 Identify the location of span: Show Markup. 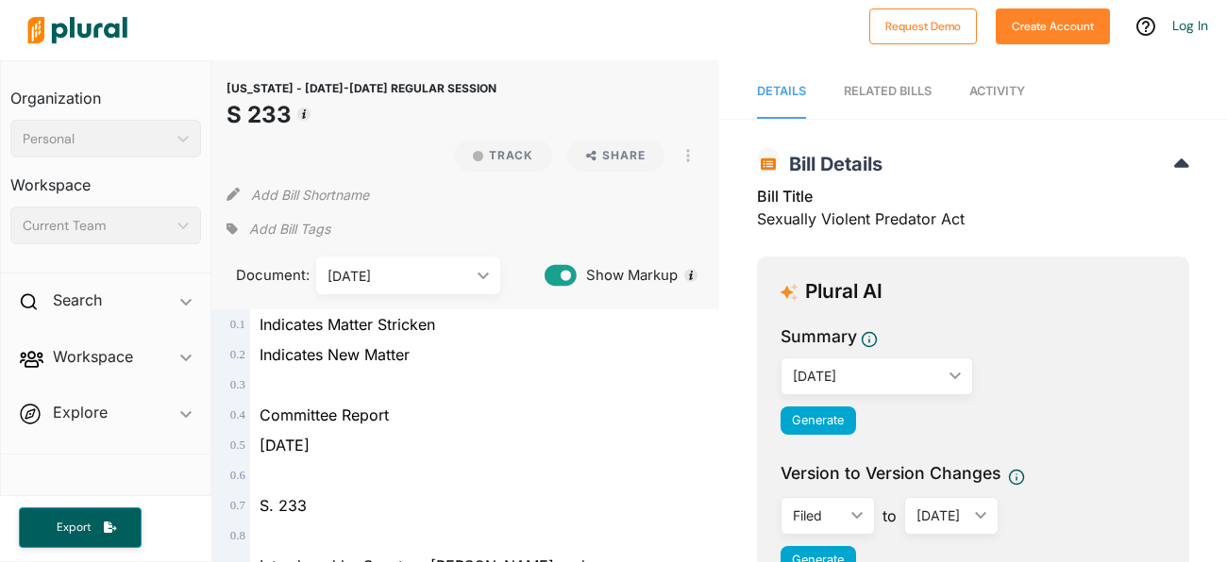
(627, 276).